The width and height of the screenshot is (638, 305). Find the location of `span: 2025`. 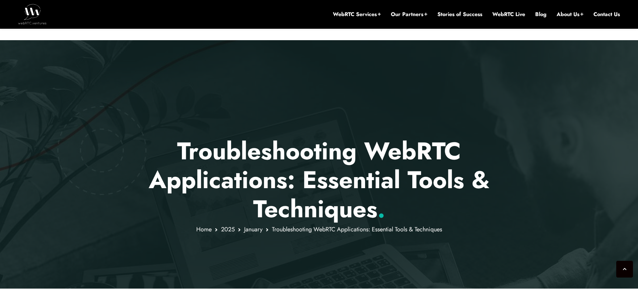

span: 2025 is located at coordinates (228, 229).